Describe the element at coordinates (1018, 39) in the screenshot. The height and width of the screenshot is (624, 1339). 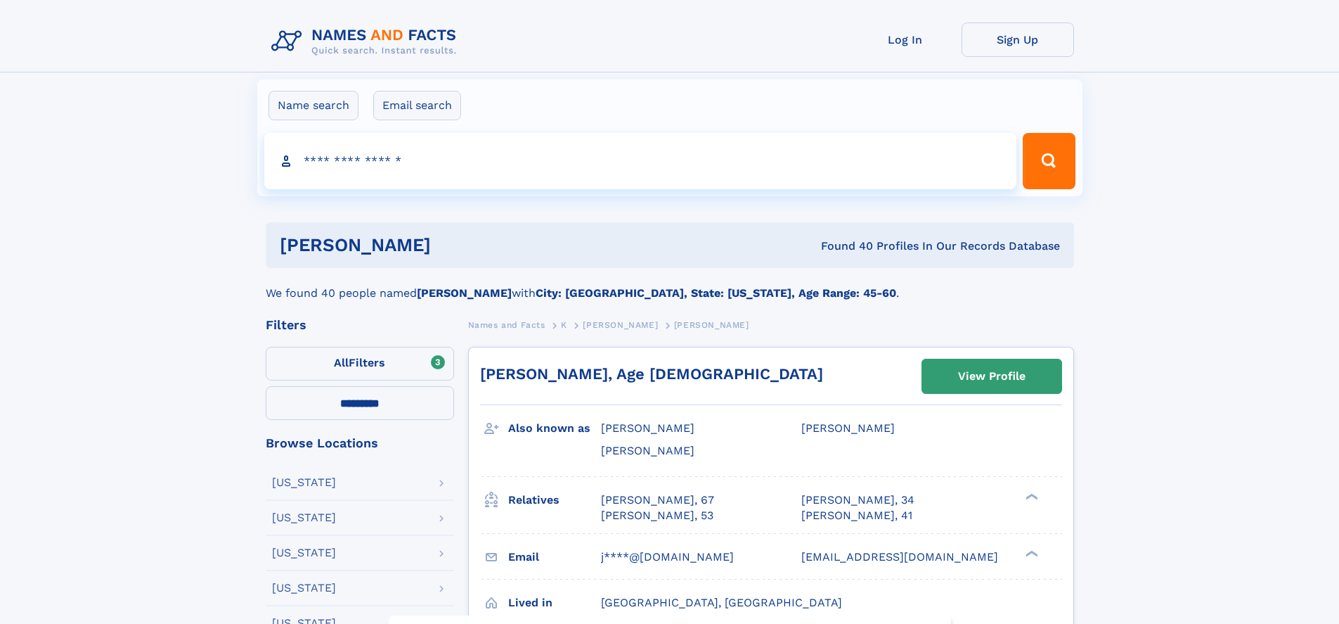
I see `a: Sign Up` at that location.